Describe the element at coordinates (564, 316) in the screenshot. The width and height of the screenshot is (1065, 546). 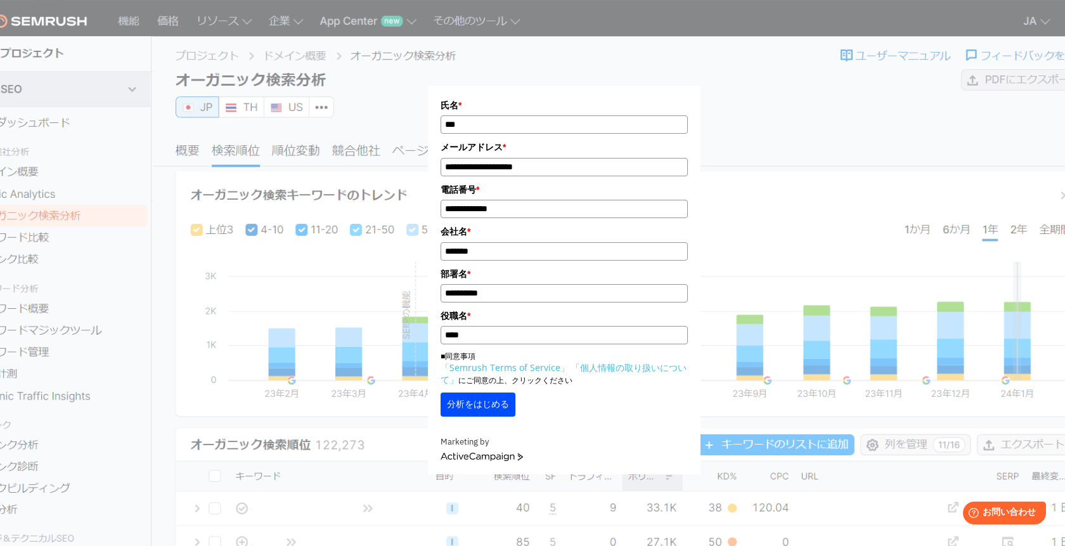
I see `label: 役職名` at that location.